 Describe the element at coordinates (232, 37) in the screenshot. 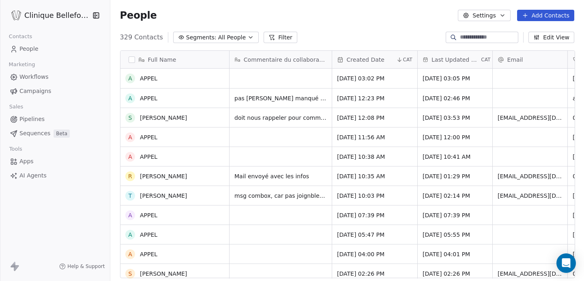

I see `span: All People` at that location.